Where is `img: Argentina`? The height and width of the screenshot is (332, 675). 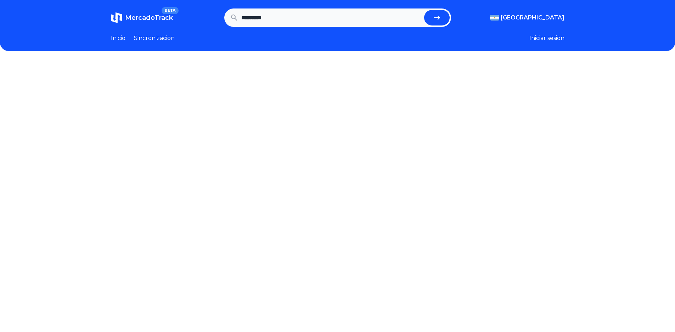
img: Argentina is located at coordinates (495, 18).